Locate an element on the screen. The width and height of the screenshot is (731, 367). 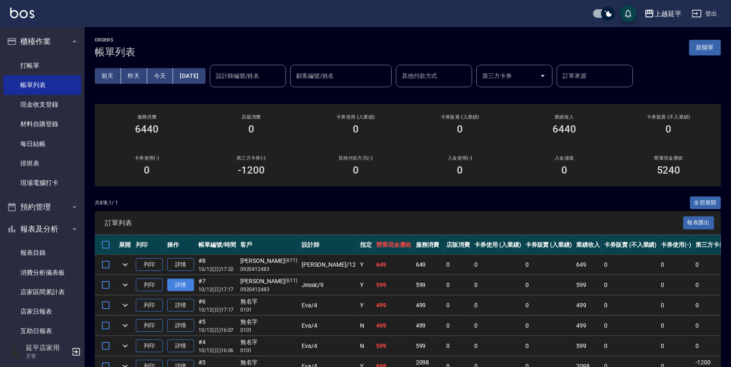
h3: 服務消費 is located at coordinates (147, 117).